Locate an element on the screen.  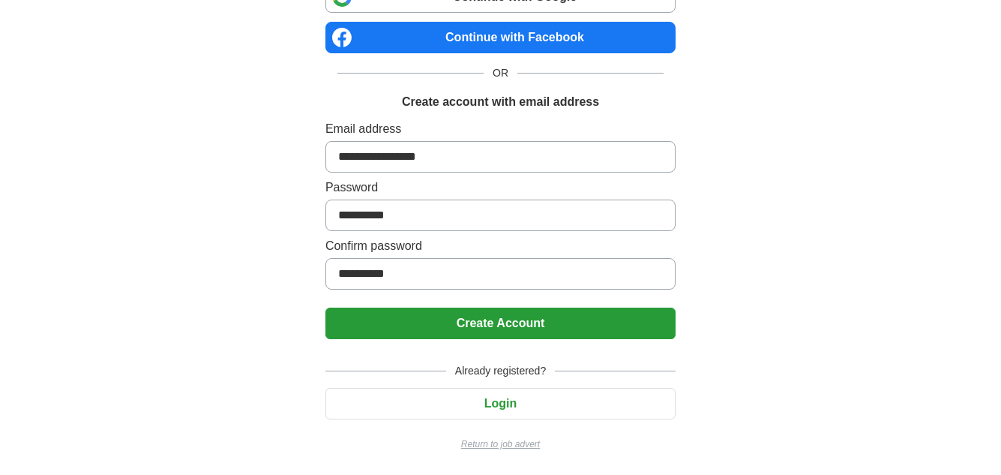
p: Return to job advert is located at coordinates (500, 444).